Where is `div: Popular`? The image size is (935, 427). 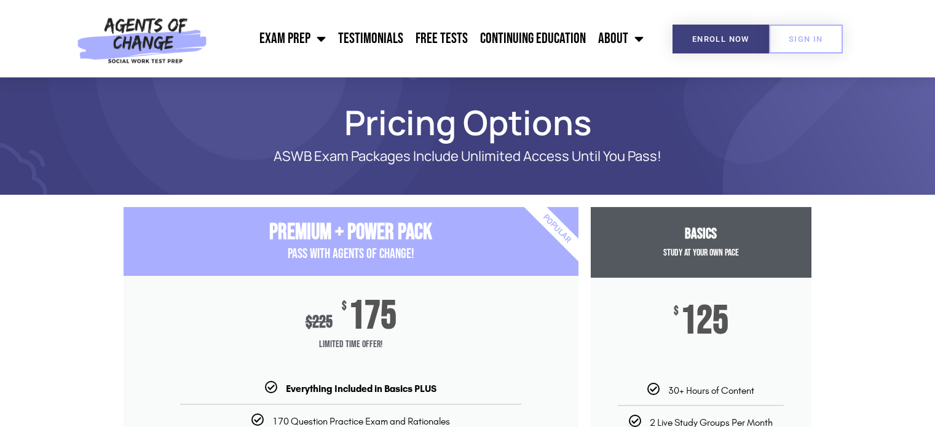
div: Popular is located at coordinates (556, 229).